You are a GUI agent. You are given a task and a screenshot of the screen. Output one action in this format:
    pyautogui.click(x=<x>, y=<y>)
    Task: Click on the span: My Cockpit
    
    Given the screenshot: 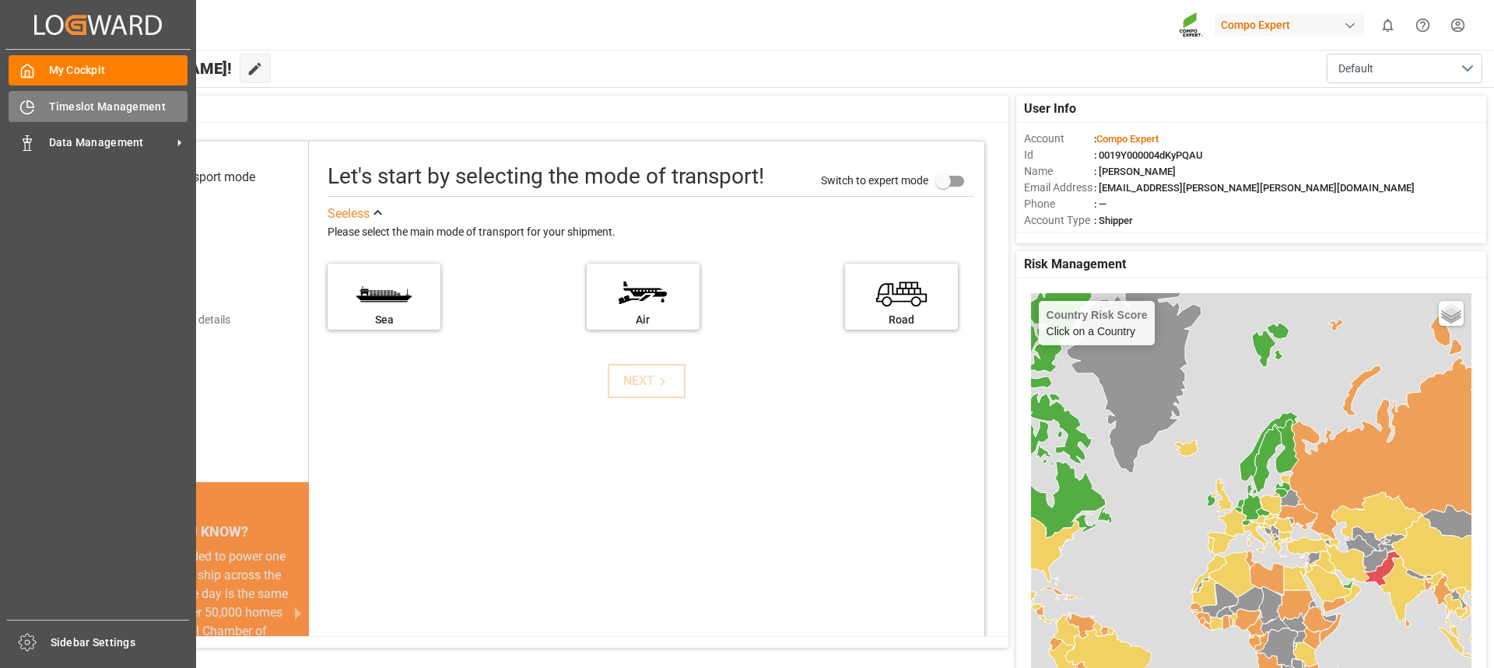 What is the action you would take?
    pyautogui.click(x=118, y=70)
    